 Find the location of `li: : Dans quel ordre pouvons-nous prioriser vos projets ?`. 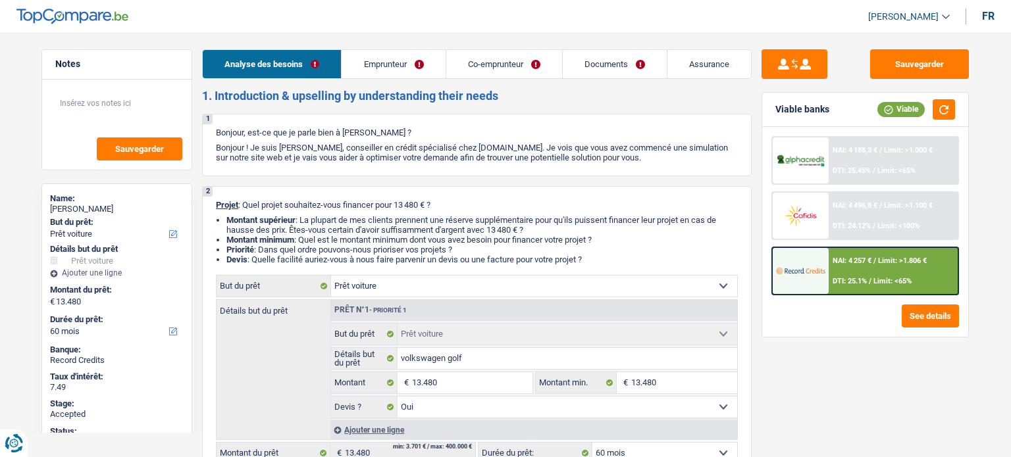

li: : Dans quel ordre pouvons-nous prioriser vos projets ? is located at coordinates (482, 249).